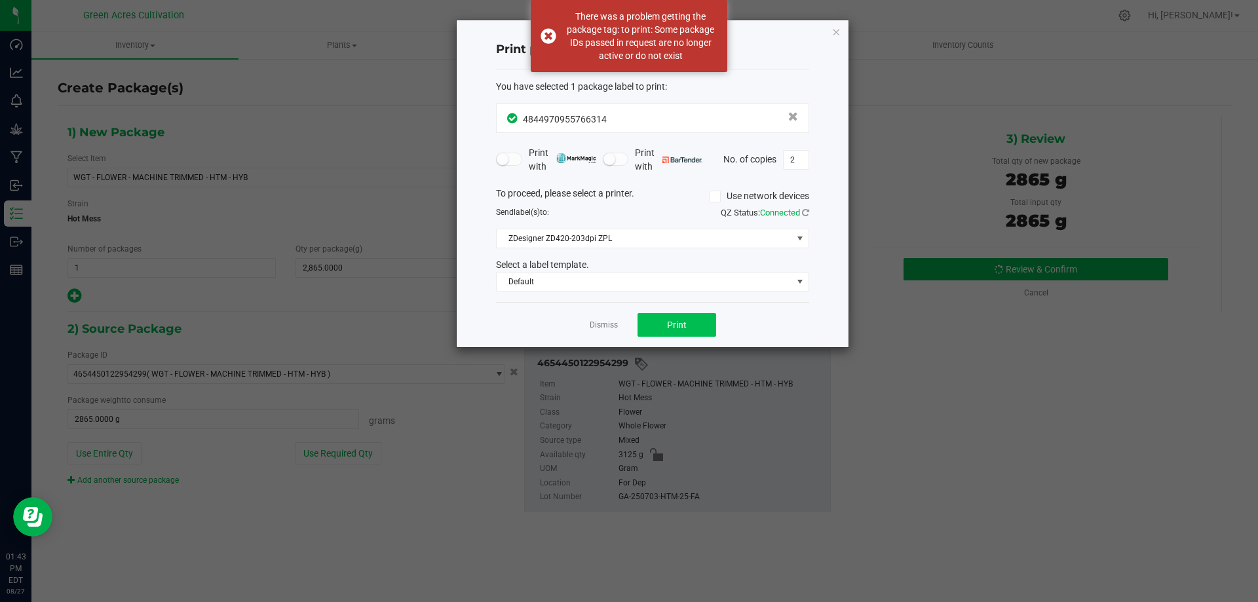  What do you see at coordinates (644, 282) in the screenshot?
I see `span: Default` at bounding box center [644, 282].